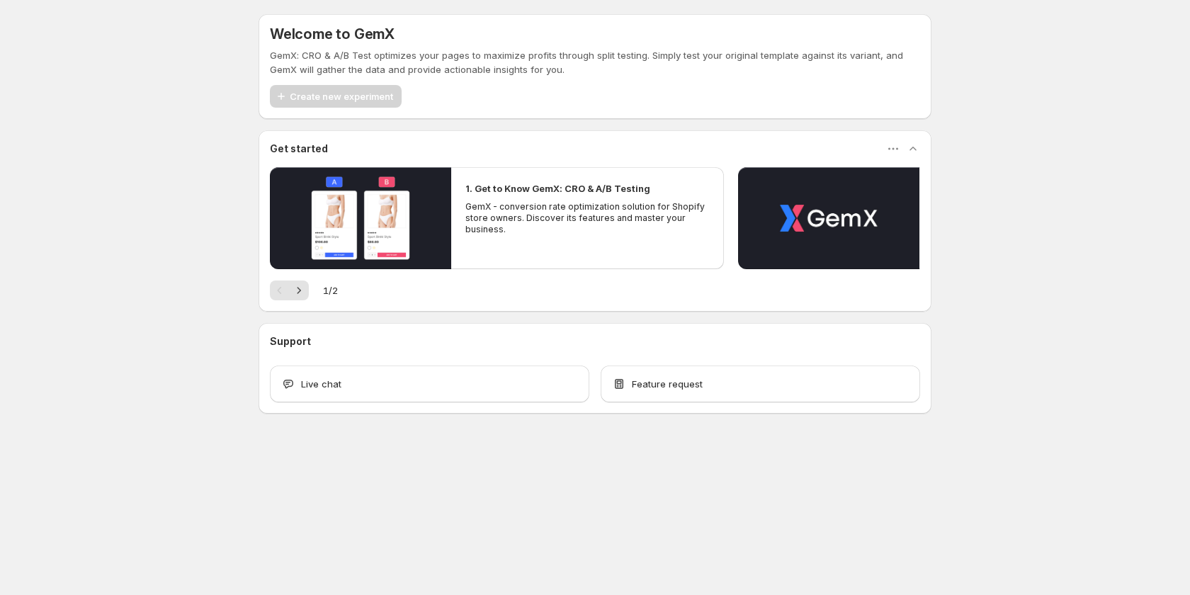 This screenshot has width=1190, height=595. Describe the element at coordinates (587, 218) in the screenshot. I see `p: GemX - conversion rate optimization solution for Shopify store owners. Discover its features and ...` at that location.